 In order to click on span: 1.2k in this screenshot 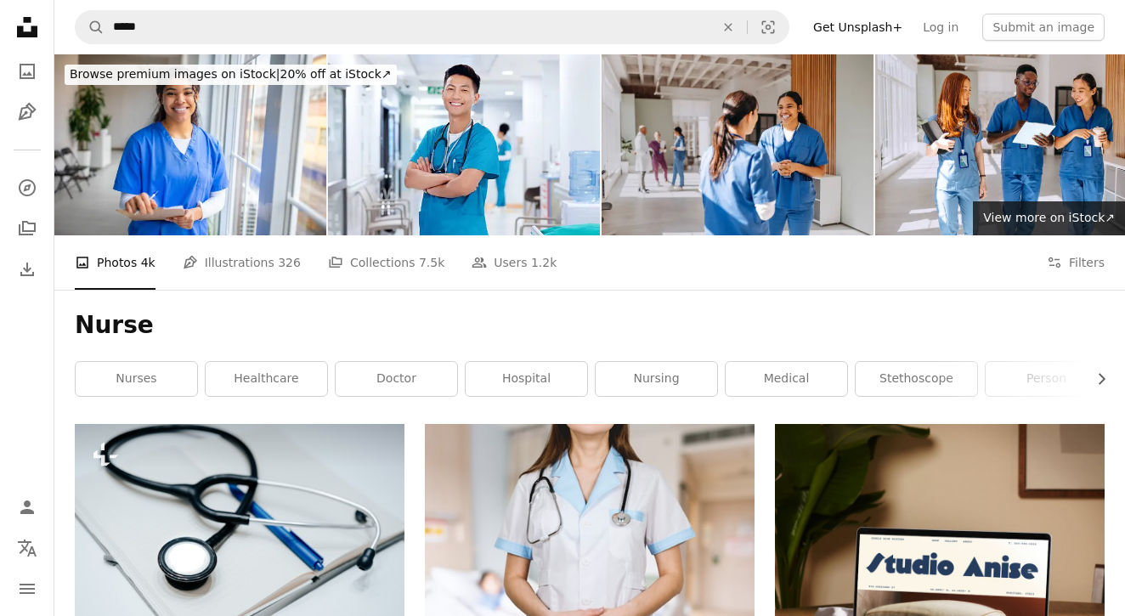, I will do `click(544, 263)`.